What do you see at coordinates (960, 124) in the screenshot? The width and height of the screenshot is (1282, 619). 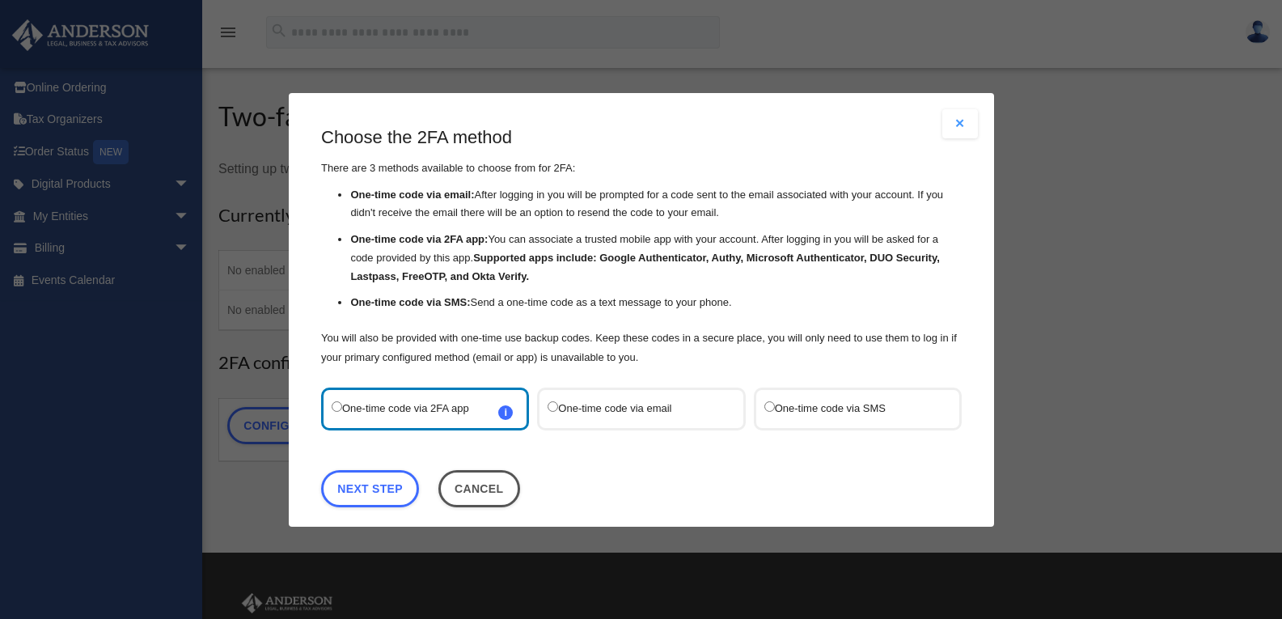 I see `button: Close modal` at bounding box center [960, 124].